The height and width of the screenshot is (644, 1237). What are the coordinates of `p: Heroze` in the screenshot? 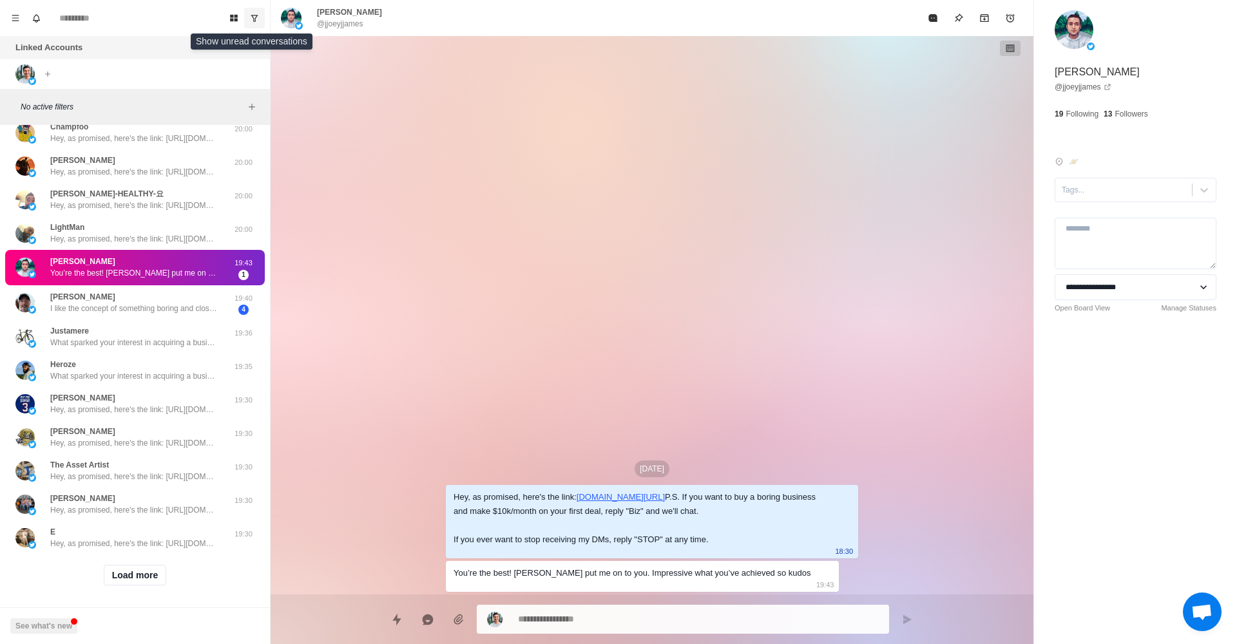 It's located at (63, 365).